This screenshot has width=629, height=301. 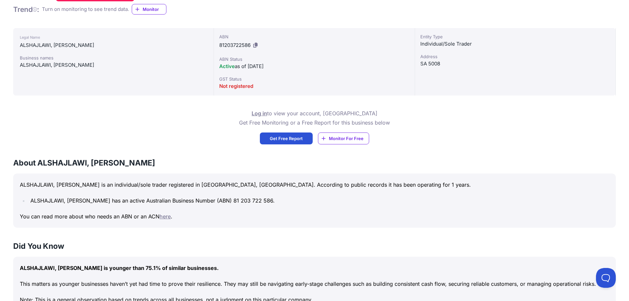 I want to click on div: ABN, so click(x=314, y=37).